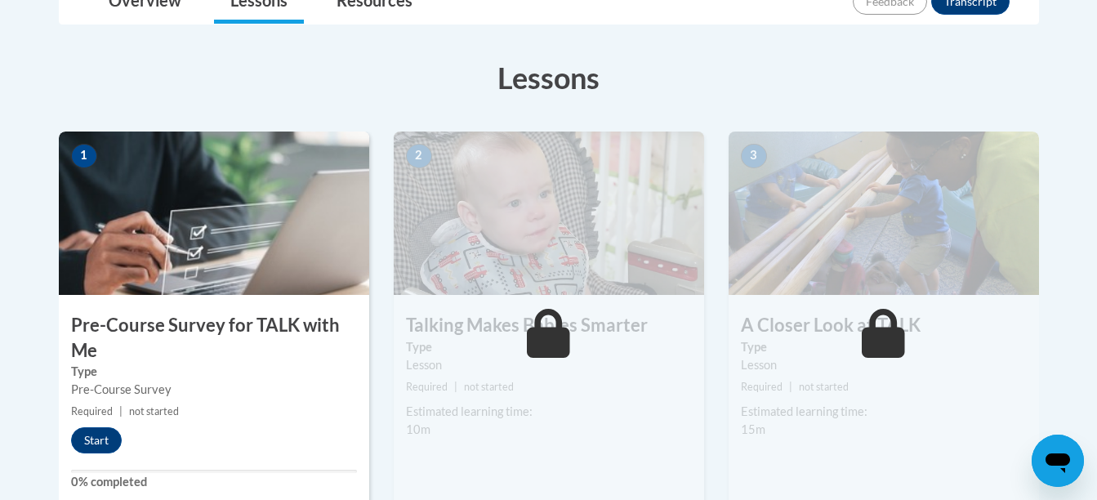 The height and width of the screenshot is (500, 1097). What do you see at coordinates (754, 156) in the screenshot?
I see `span: 3` at bounding box center [754, 156].